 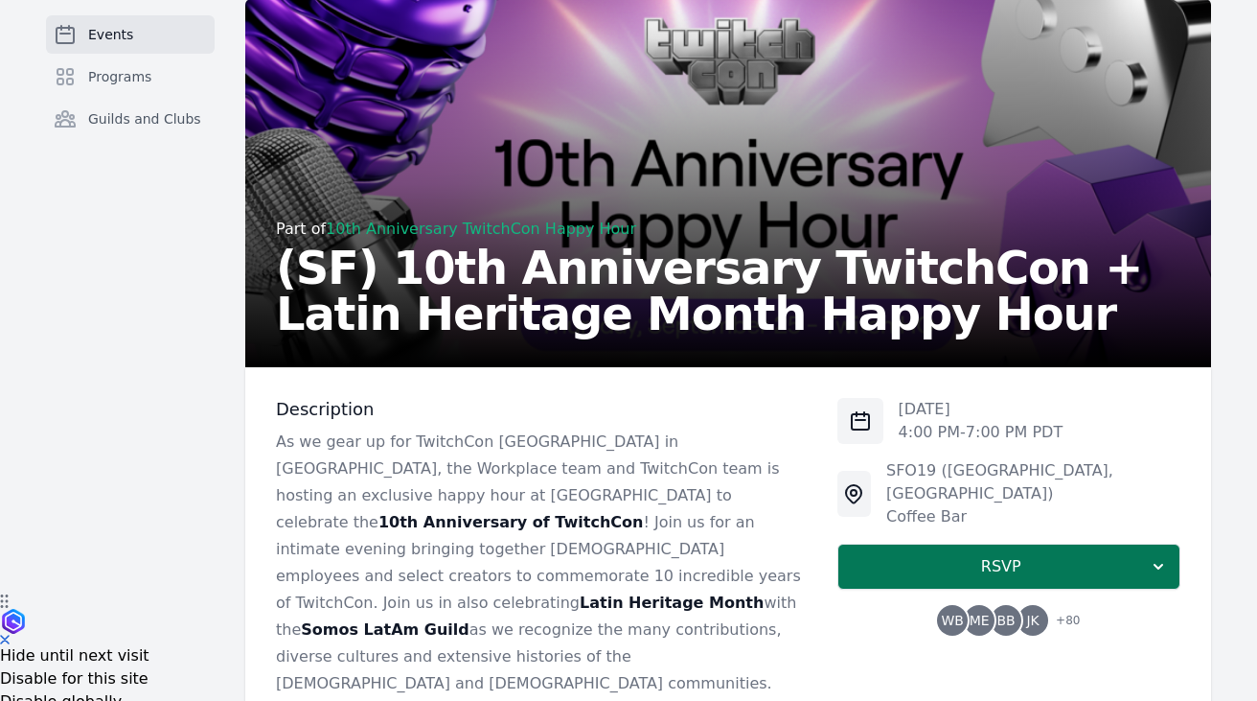 What do you see at coordinates (1009, 566) in the screenshot?
I see `button: RSVP` at bounding box center [1009, 566].